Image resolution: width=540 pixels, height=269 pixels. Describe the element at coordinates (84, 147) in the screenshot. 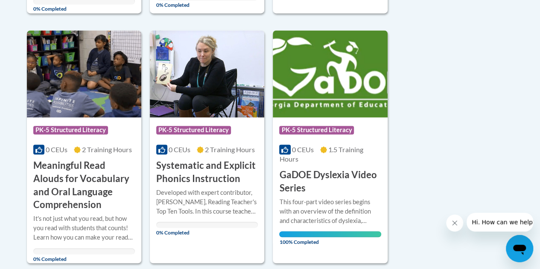

I see `a: Course LogoPK-5 Structured Literacy0 CEUs2 Training Hours Meaningful Read Alouds for Vocabulary a...` at that location.